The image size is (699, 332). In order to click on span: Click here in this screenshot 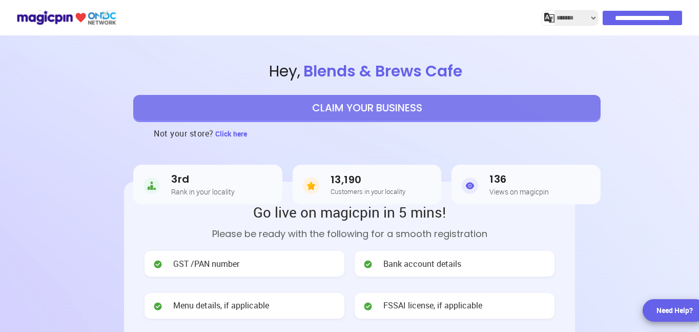, I will do `click(231, 133)`.